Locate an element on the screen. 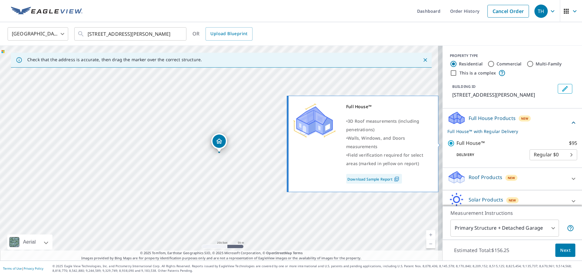 The height and width of the screenshot is (276, 582). a: Current Level 17, Zoom Out is located at coordinates (431, 244).